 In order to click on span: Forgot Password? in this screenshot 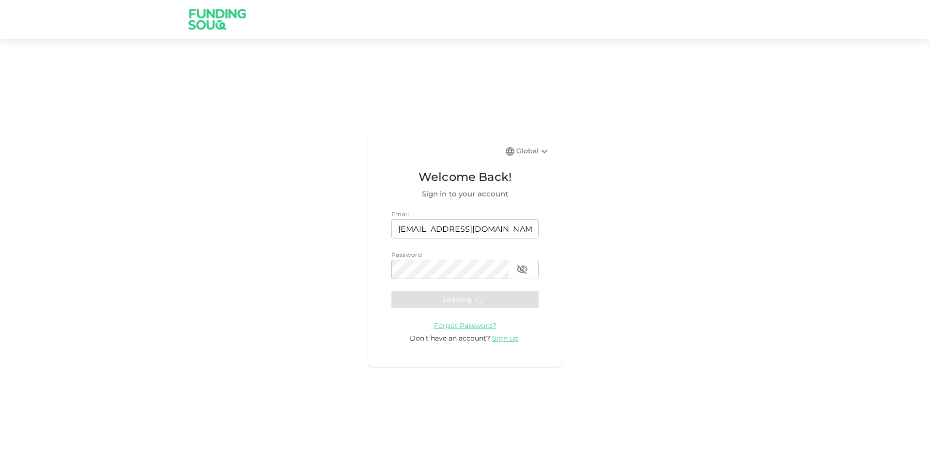, I will do `click(465, 326)`.